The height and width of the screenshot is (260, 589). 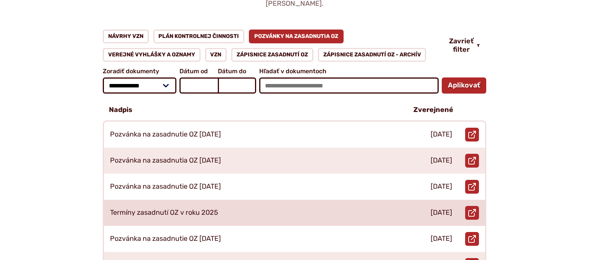 I want to click on input: Hľadať v dokumentoch, so click(x=349, y=85).